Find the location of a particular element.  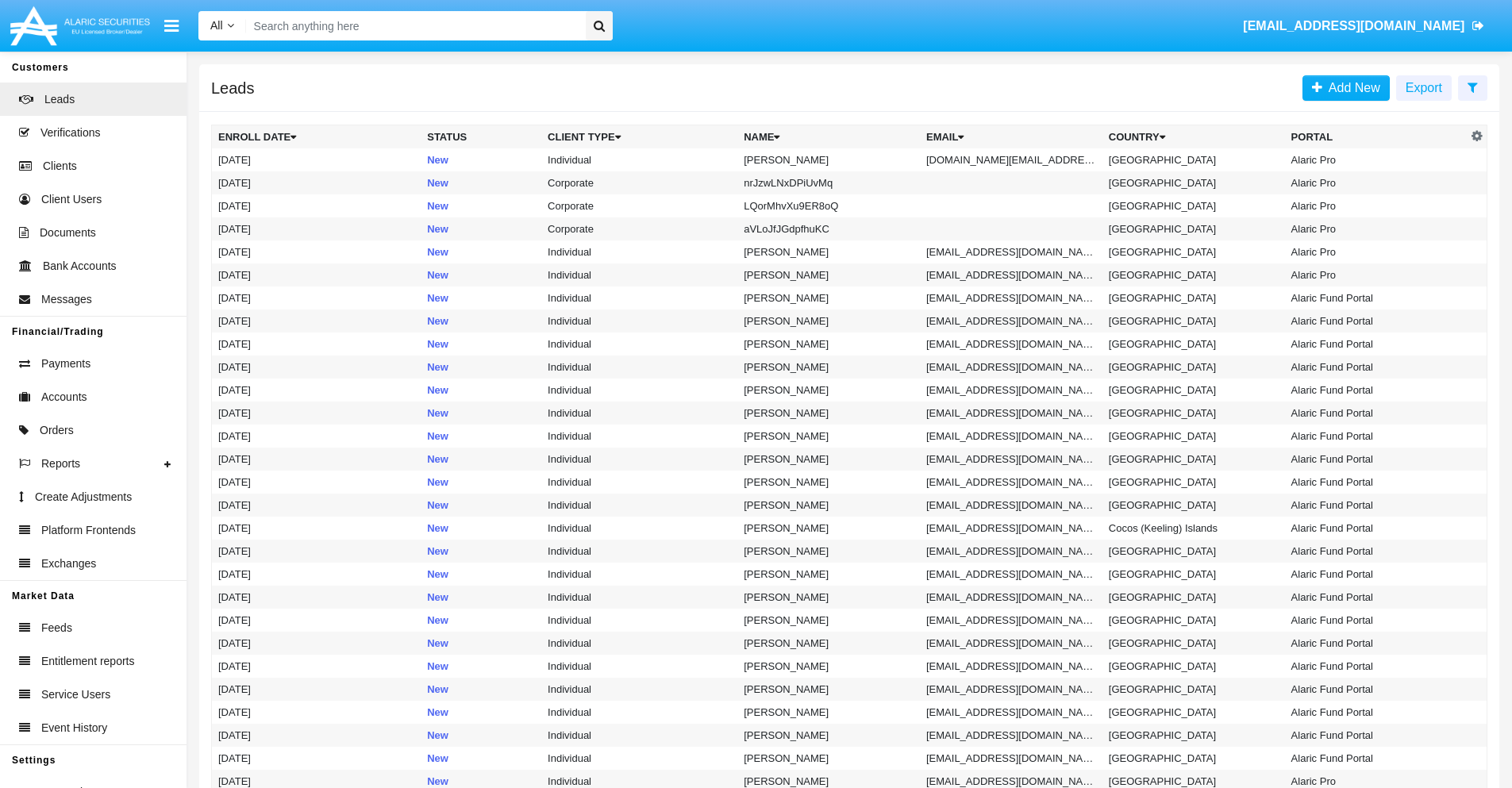

th: Enroll Date is located at coordinates (317, 137).